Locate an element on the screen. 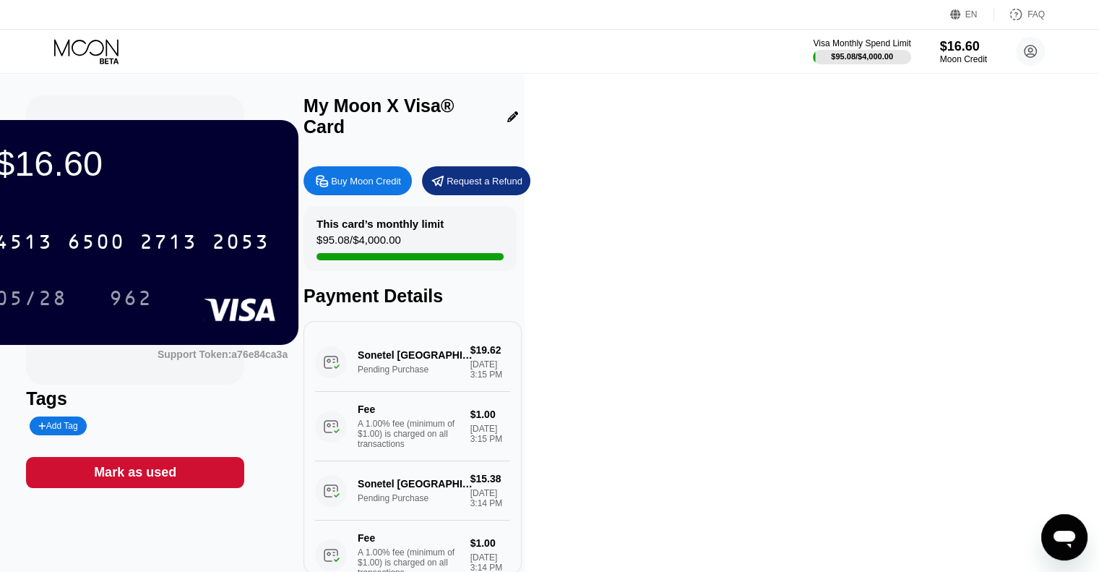 This screenshot has height=572, width=1099. div: Add Tag is located at coordinates (58, 426).